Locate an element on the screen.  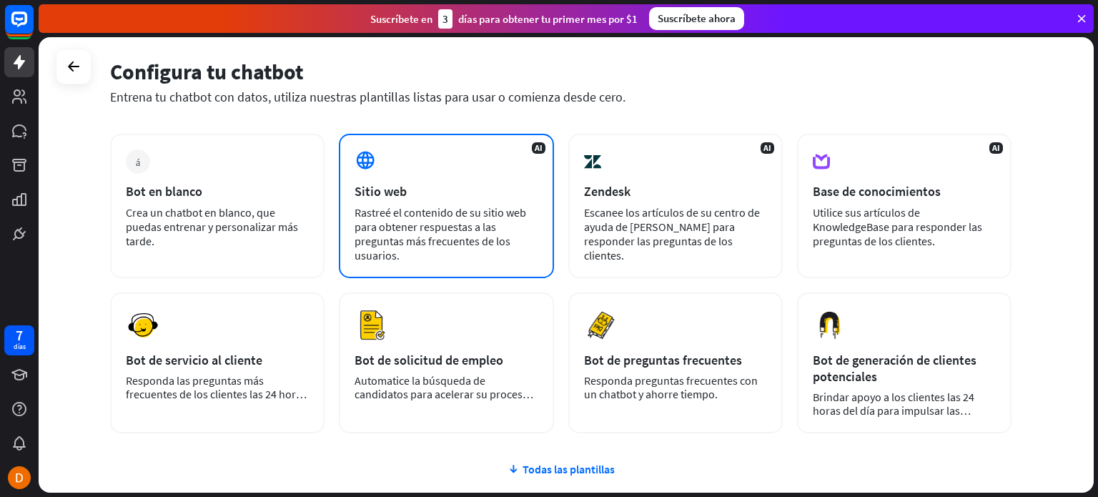
font: 3 is located at coordinates (446, 19).